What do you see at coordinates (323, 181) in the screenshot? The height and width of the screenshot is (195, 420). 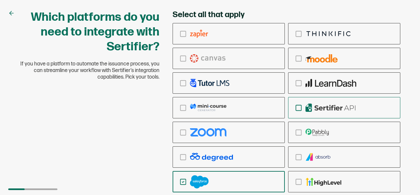 I see `img: gohighlevel` at bounding box center [323, 181].